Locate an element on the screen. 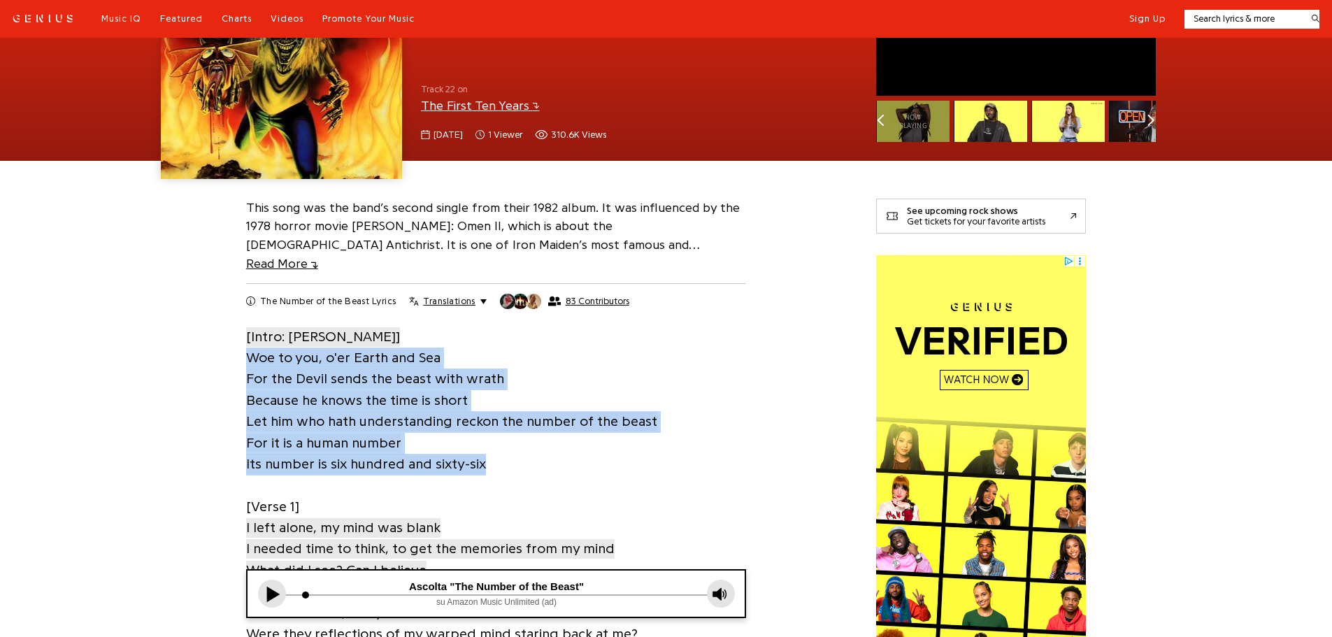  a: Promote Your Music is located at coordinates (368, 19).